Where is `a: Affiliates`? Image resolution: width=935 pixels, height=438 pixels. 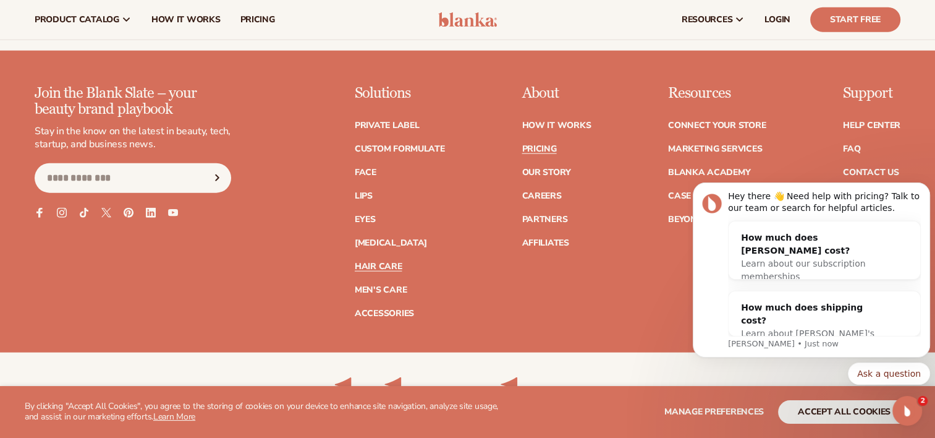
a: Affiliates is located at coordinates (545, 243).